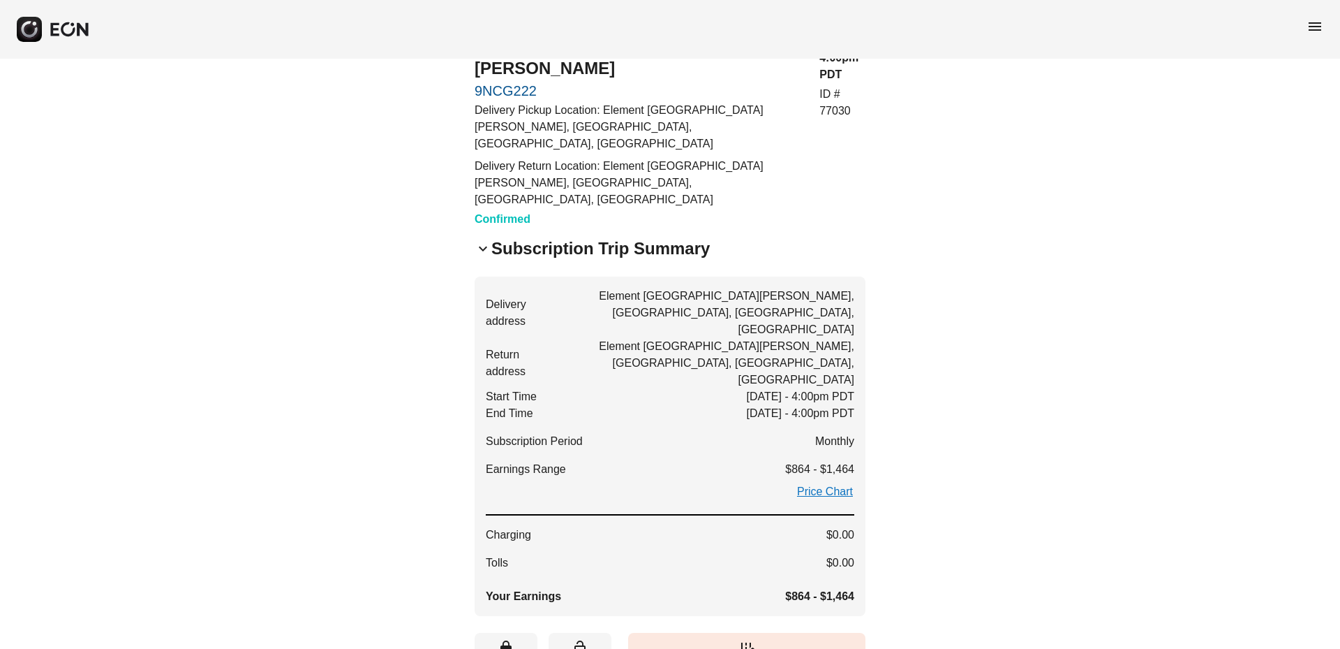 Image resolution: width=1340 pixels, height=649 pixels. What do you see at coordinates (534, 441) in the screenshot?
I see `span: Subscription Period` at bounding box center [534, 441].